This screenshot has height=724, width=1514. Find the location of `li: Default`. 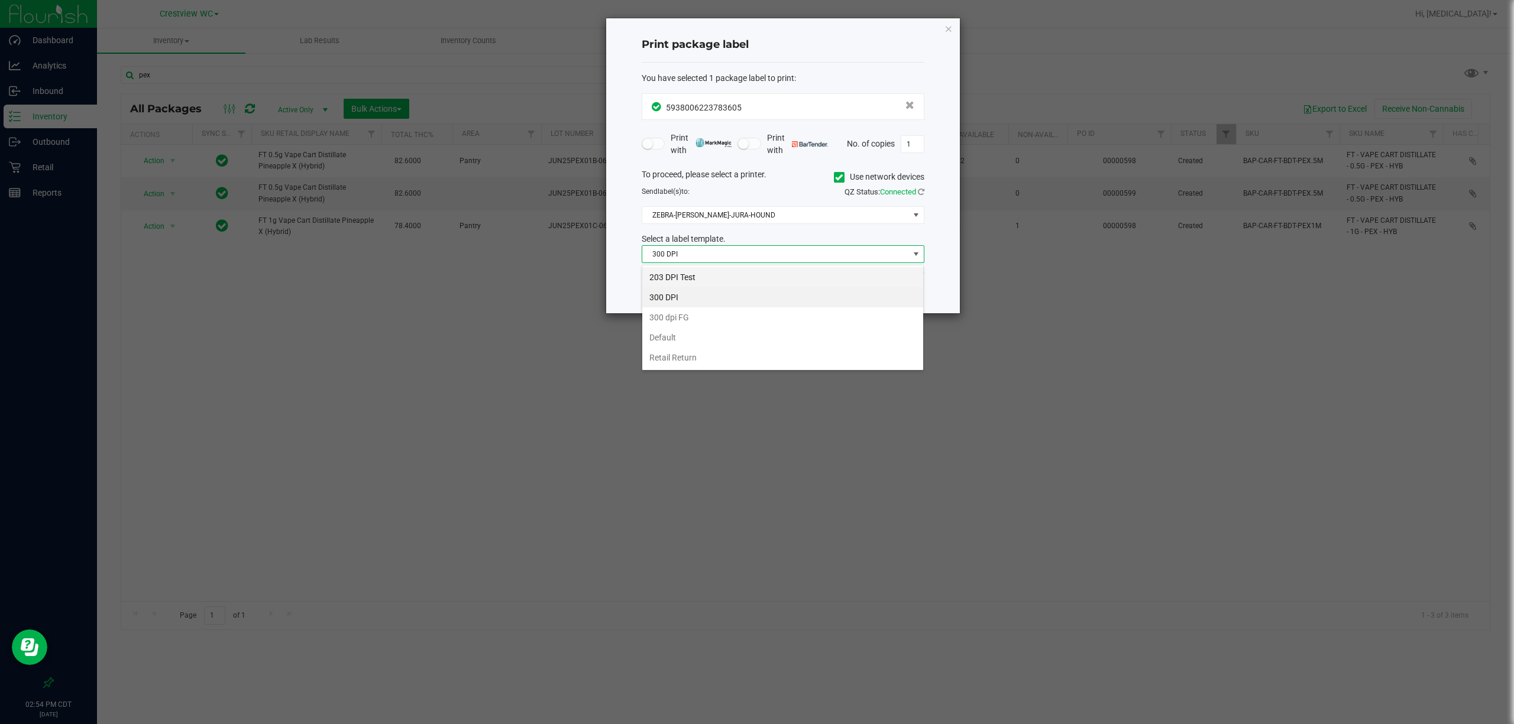

li: Default is located at coordinates (782, 338).